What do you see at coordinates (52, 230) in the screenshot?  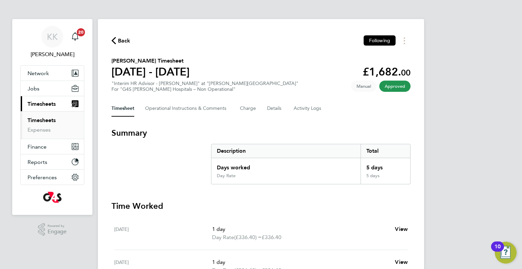 I see `a: Powered byEngage` at bounding box center [52, 230].